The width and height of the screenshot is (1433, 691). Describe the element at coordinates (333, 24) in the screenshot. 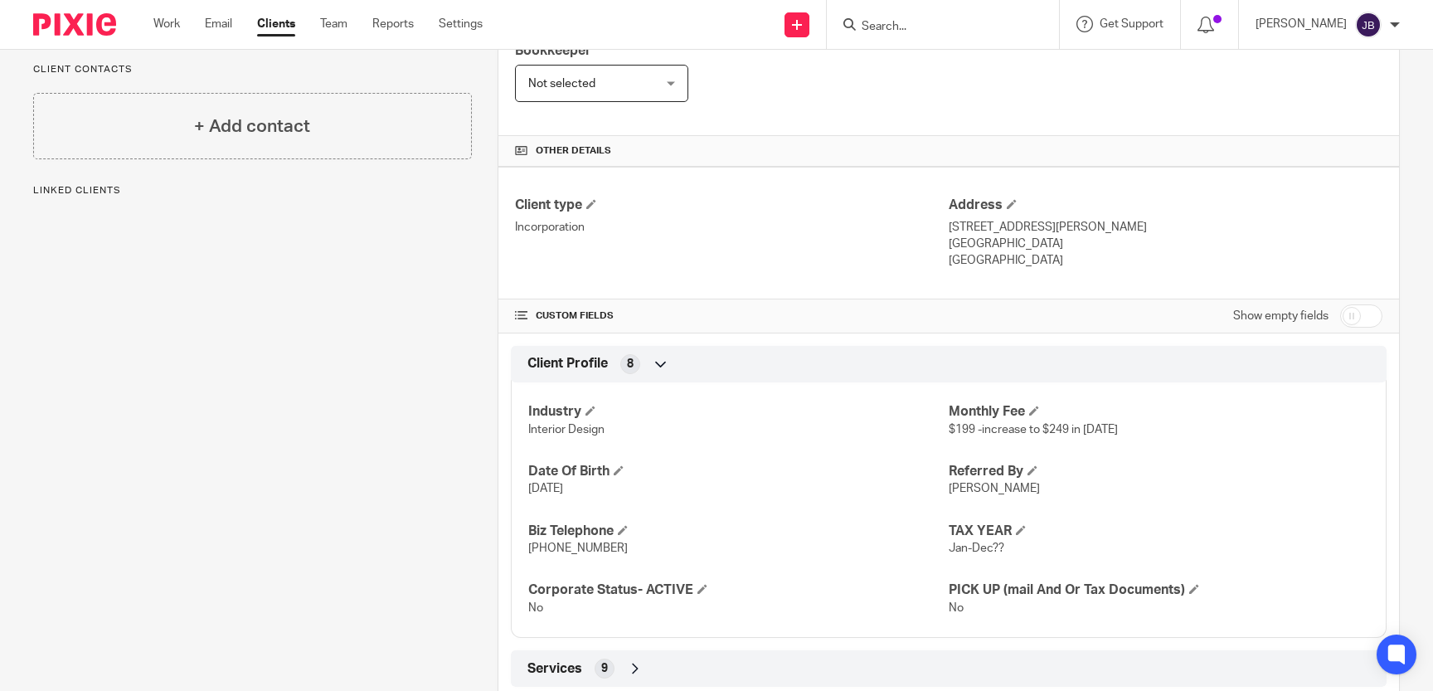

I see `a: Team` at that location.